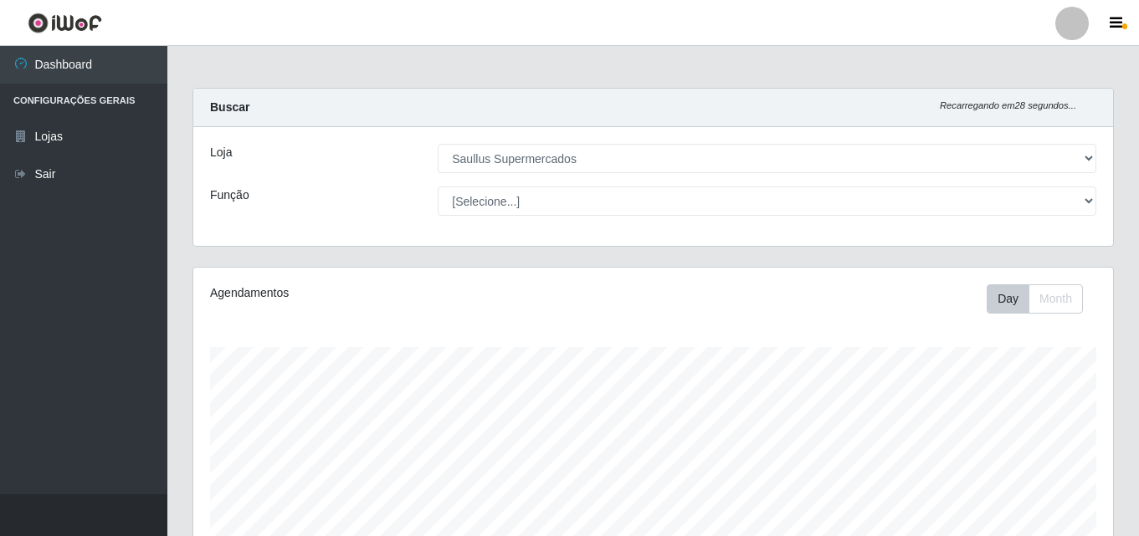 The height and width of the screenshot is (536, 1139). Describe the element at coordinates (1034, 299) in the screenshot. I see `div: First group` at that location.